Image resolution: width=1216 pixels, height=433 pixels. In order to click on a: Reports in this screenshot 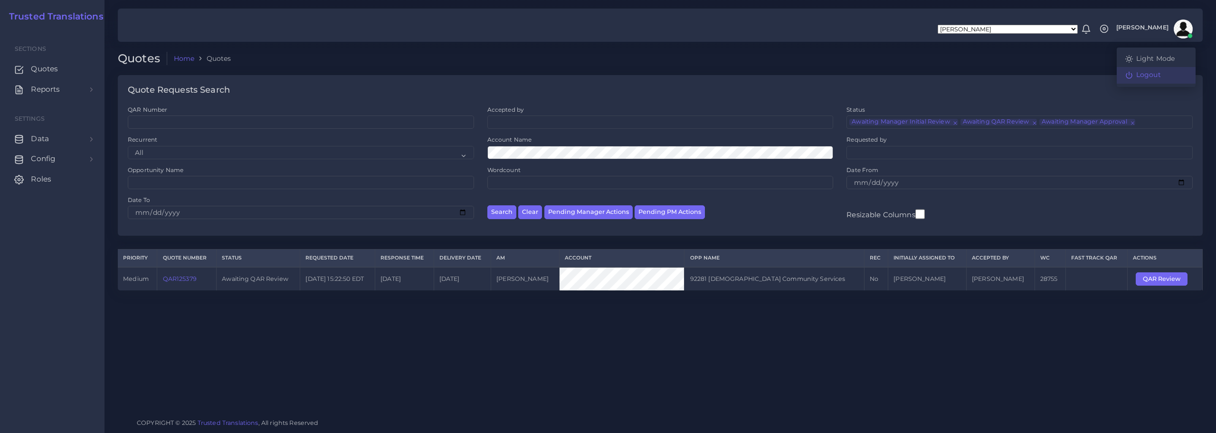, I will do `click(52, 89)`.